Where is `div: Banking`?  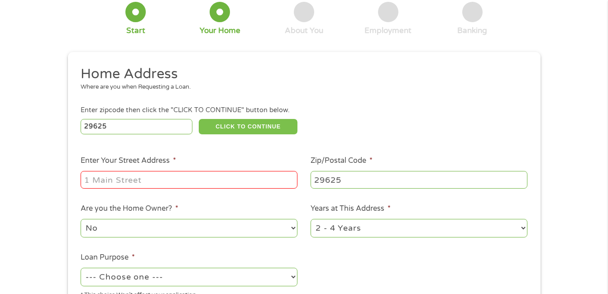
div: Banking is located at coordinates (472, 31).